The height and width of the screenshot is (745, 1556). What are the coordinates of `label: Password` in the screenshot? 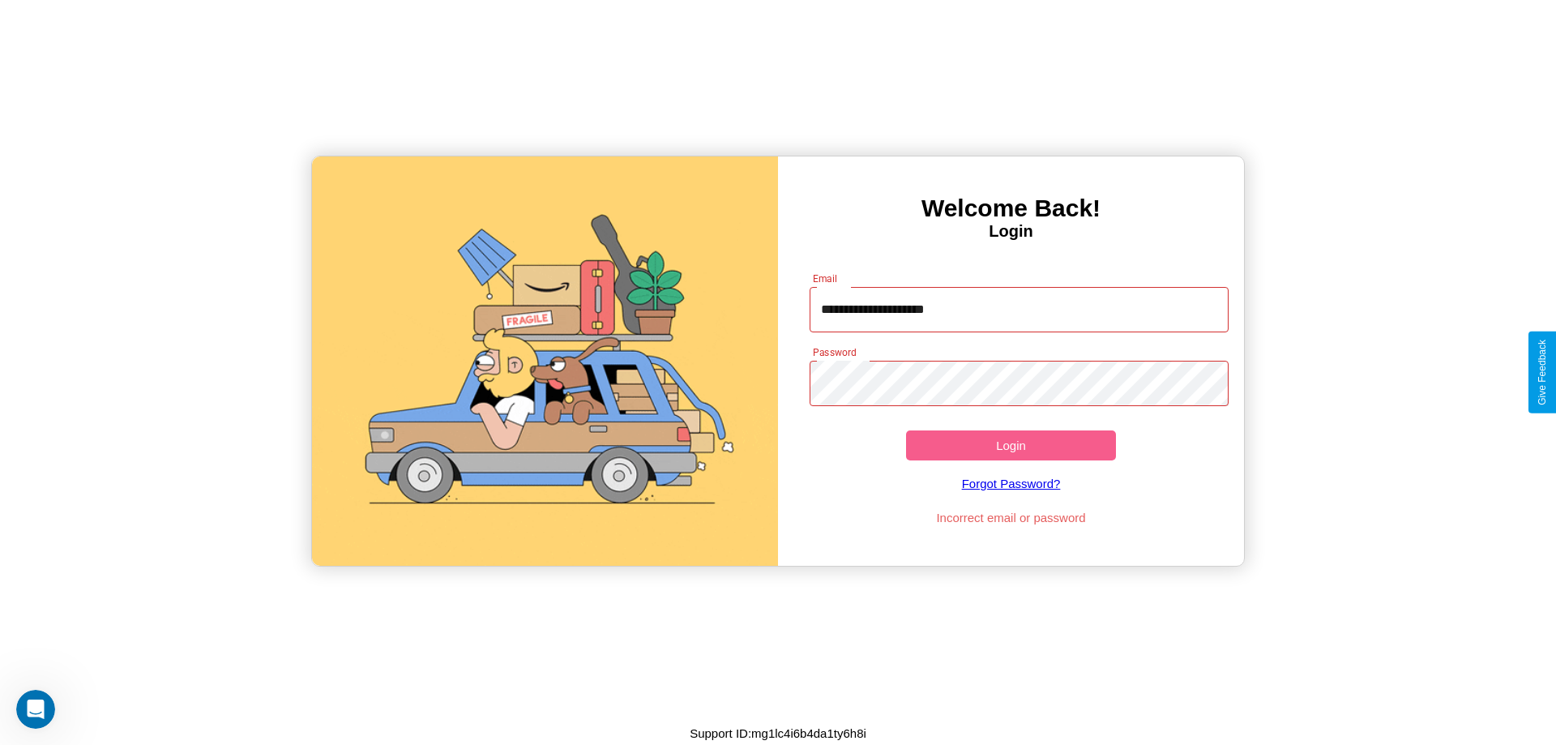 It's located at (834, 352).